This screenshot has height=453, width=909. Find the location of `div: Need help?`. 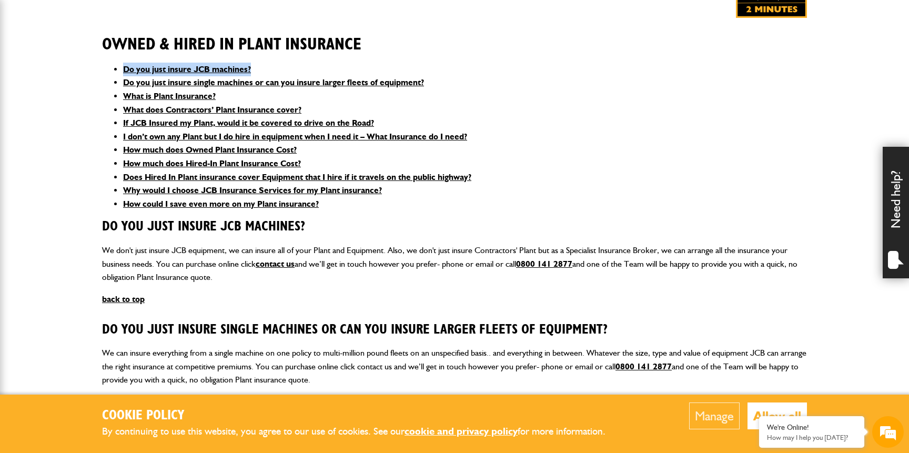

div: Need help? is located at coordinates (896, 212).